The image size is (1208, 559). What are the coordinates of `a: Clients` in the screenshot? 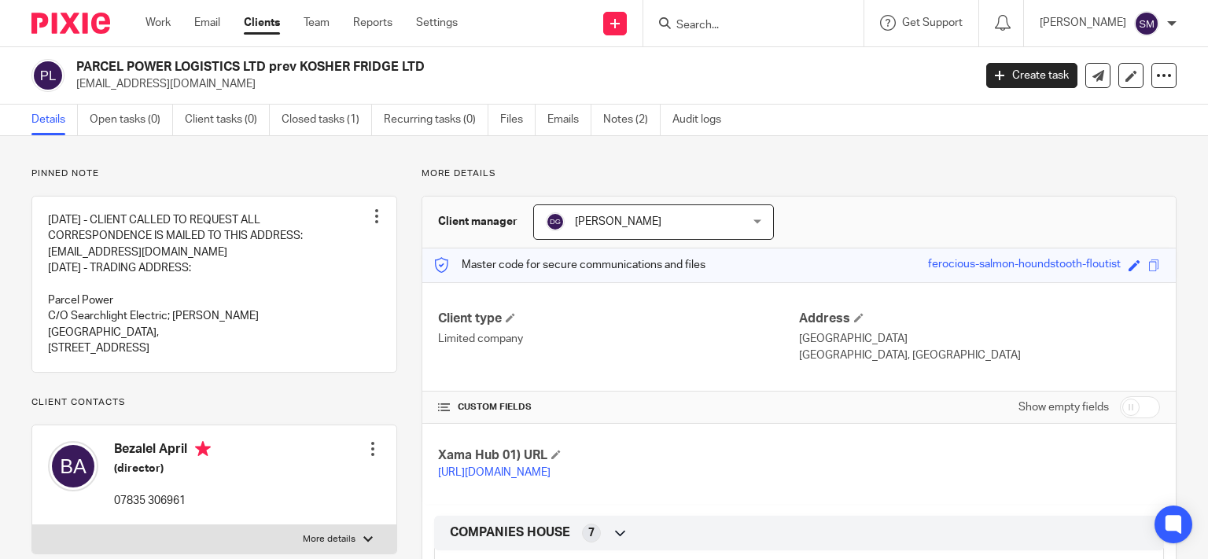 It's located at (262, 23).